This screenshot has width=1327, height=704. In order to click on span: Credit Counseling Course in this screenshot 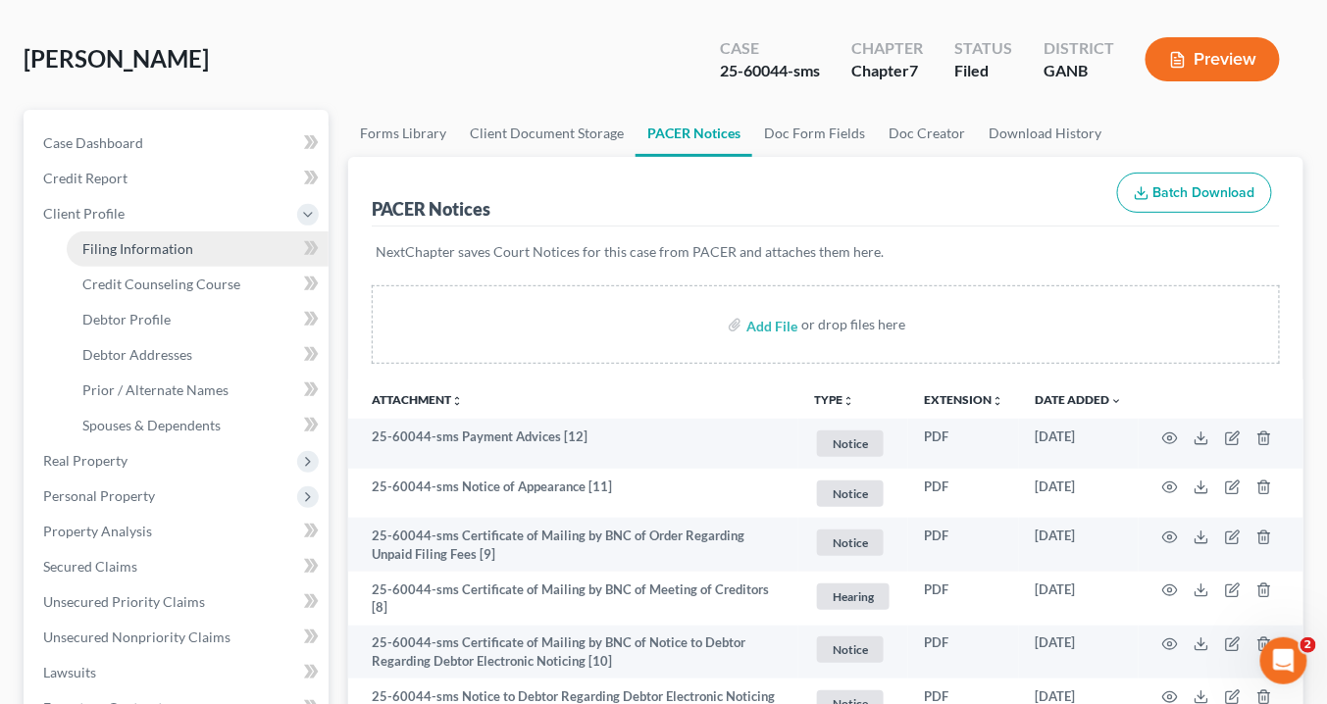, I will do `click(161, 283)`.